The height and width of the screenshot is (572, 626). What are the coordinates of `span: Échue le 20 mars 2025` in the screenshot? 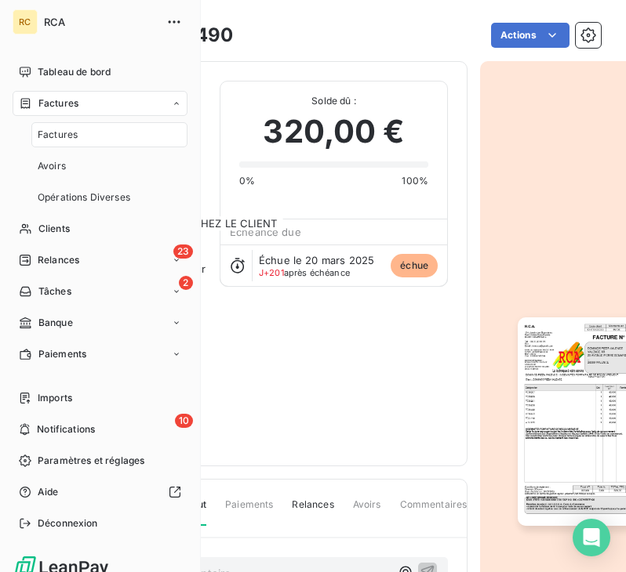 It's located at (316, 260).